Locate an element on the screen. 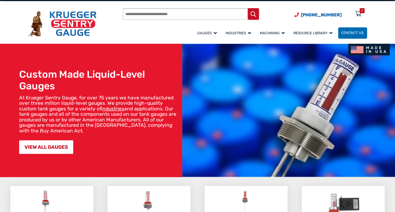 Image resolution: width=395 pixels, height=212 pixels. div: 0 is located at coordinates (362, 11).